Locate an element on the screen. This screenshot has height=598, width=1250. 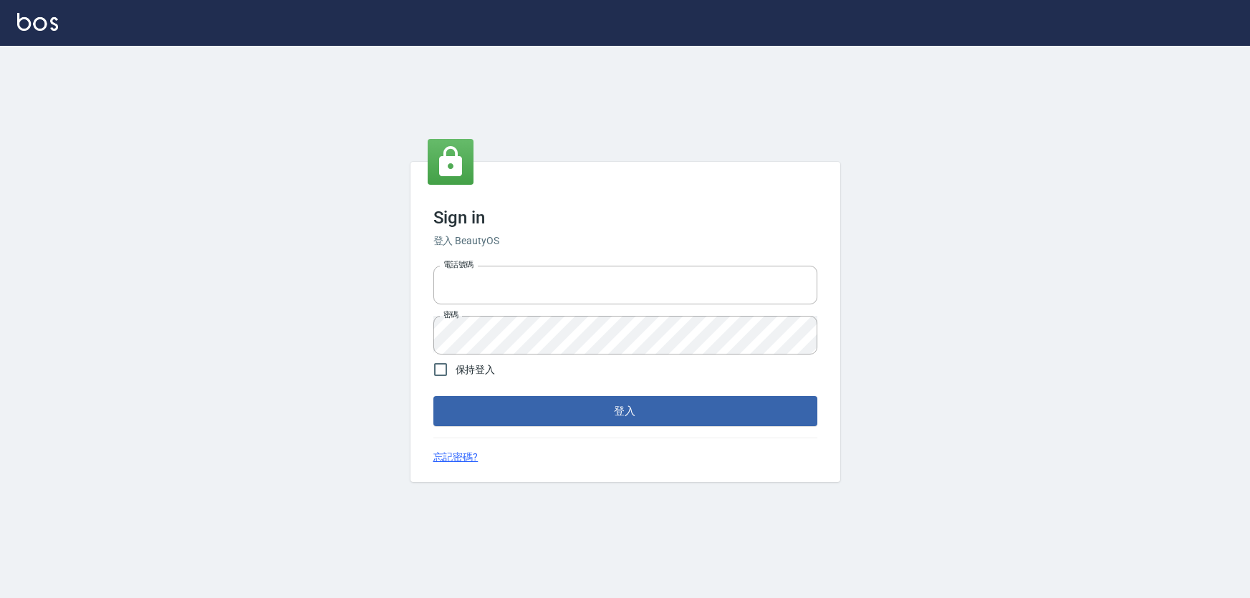
label: 密碼 is located at coordinates (451, 314).